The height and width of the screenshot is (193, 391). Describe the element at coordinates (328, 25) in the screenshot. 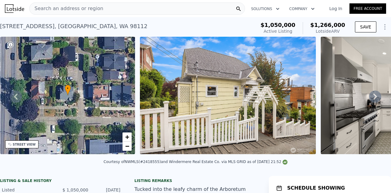

I see `span: $1,266,000` at that location.